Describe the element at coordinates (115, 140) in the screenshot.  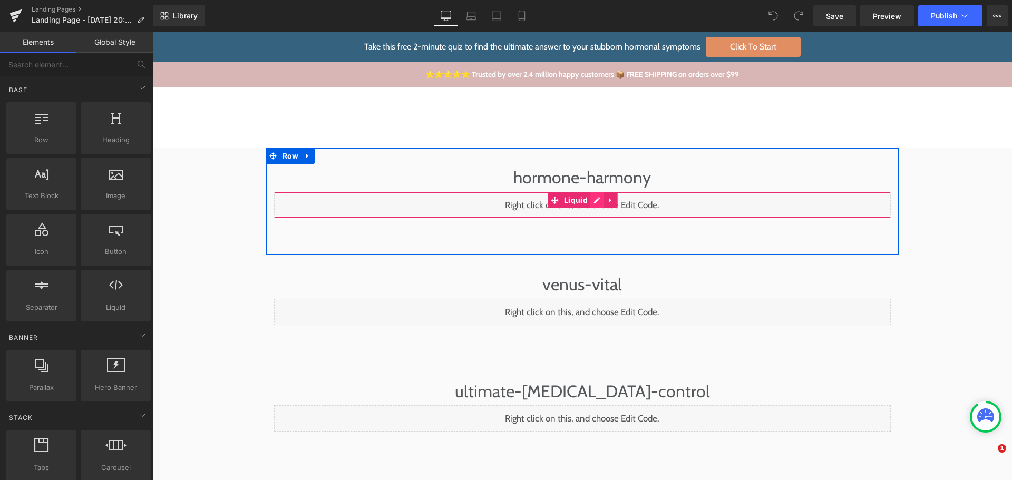
I see `span: Heading` at that location.